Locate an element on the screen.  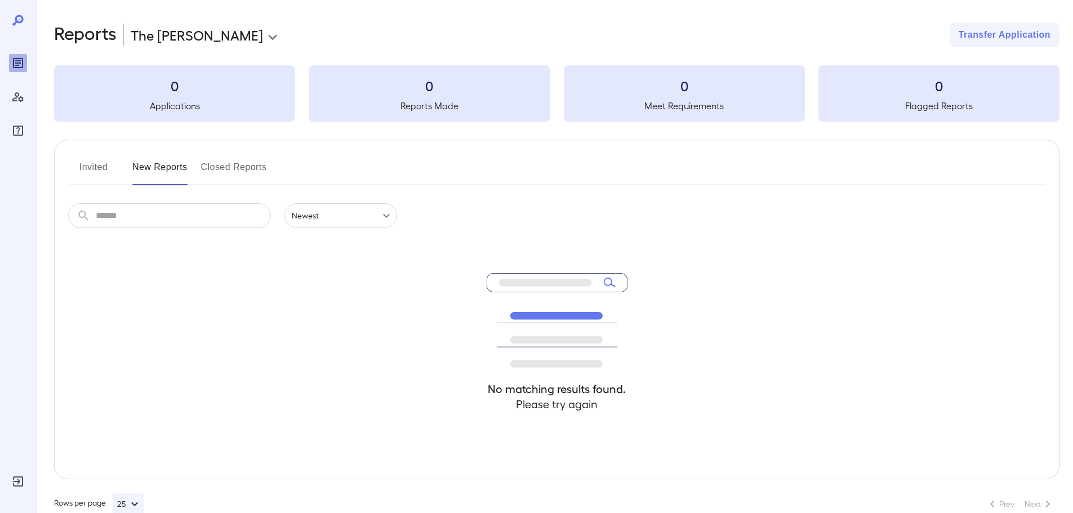
h5: Flagged Reports is located at coordinates (939, 106).